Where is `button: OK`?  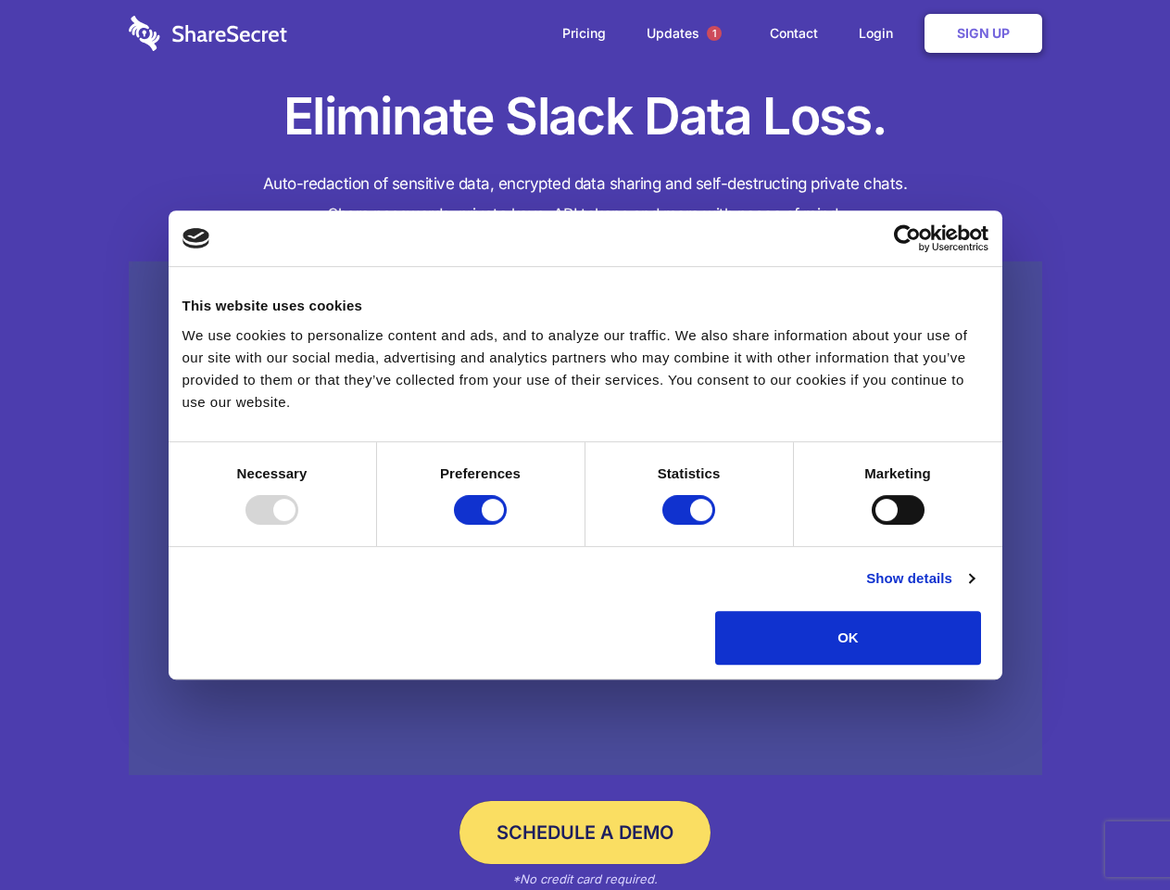 button: OK is located at coordinates (848, 638).